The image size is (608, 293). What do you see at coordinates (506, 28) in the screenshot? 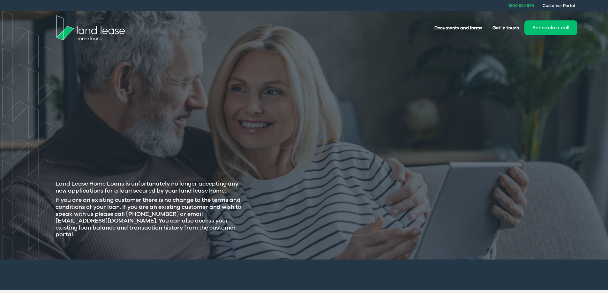
I see `a: Get in touch` at bounding box center [506, 28].